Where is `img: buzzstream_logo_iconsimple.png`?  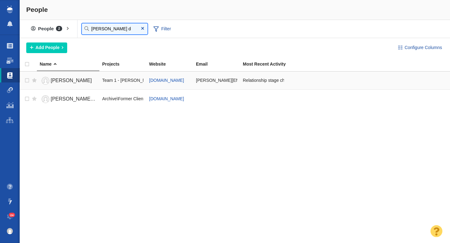 img: buzzstream_logo_iconsimple.png is located at coordinates (10, 9).